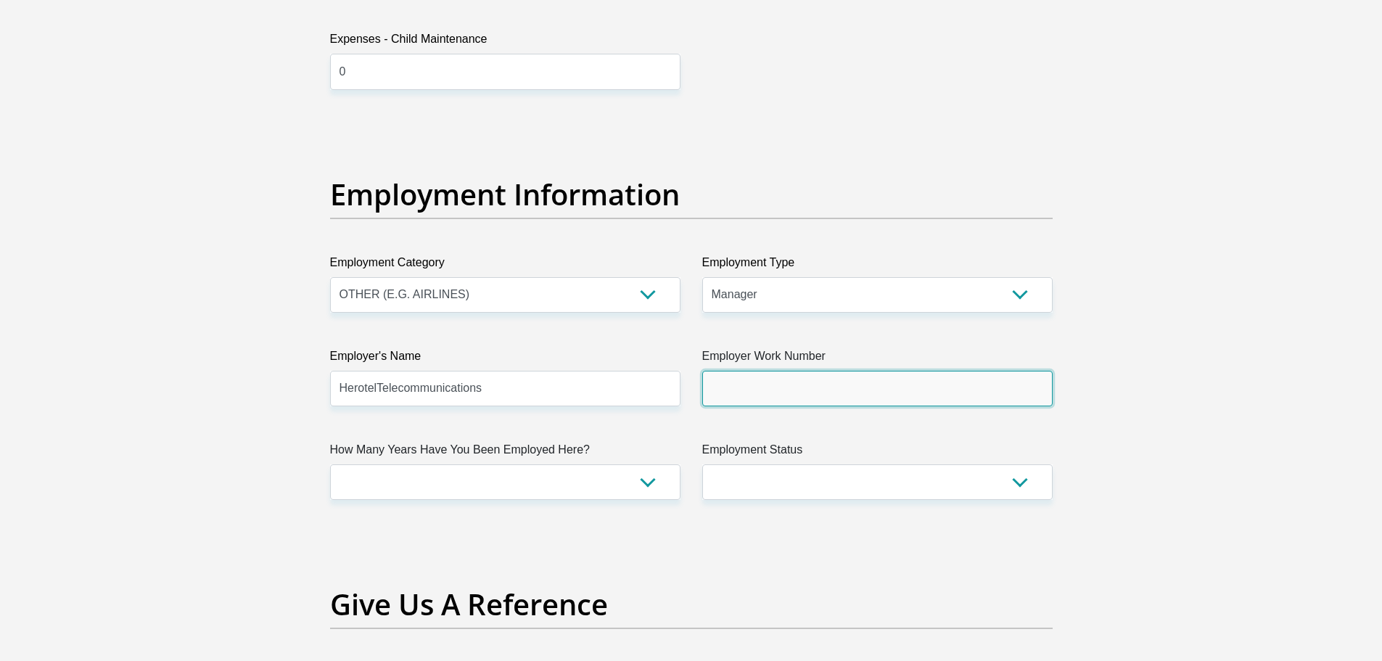  What do you see at coordinates (877, 359) in the screenshot?
I see `label: Employer Work Number` at bounding box center [877, 359].